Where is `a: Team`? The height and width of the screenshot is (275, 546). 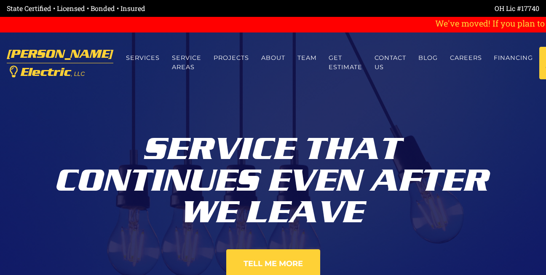 a: Team is located at coordinates (307, 58).